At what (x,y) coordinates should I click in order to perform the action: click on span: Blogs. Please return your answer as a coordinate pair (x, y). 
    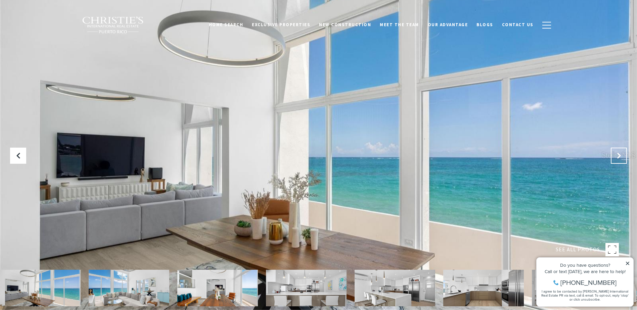
    Looking at the image, I should click on (485, 25).